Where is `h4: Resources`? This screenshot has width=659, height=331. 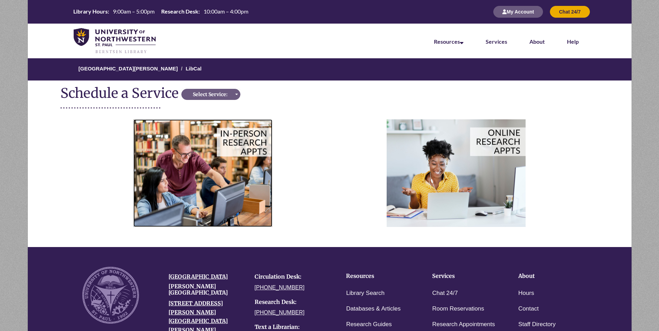 h4: Resources is located at coordinates (378, 276).